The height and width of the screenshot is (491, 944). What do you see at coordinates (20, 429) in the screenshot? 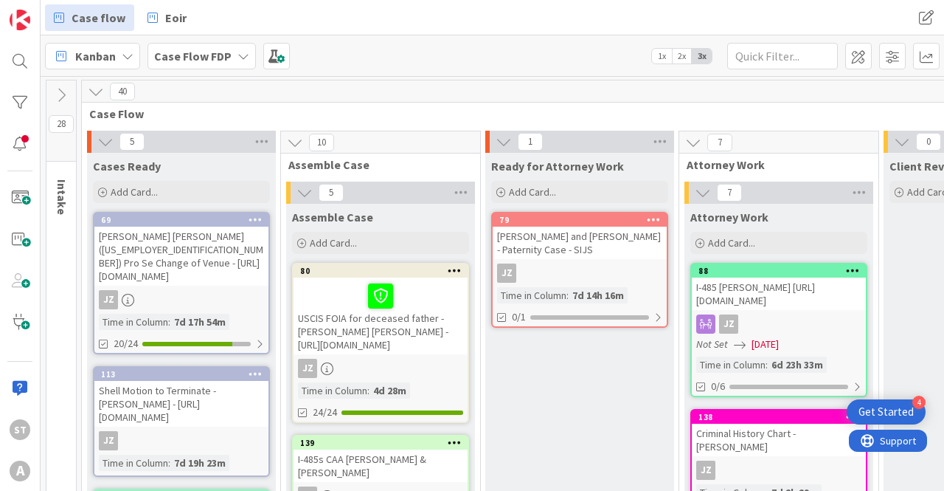
I see `div: ST` at bounding box center [20, 429].